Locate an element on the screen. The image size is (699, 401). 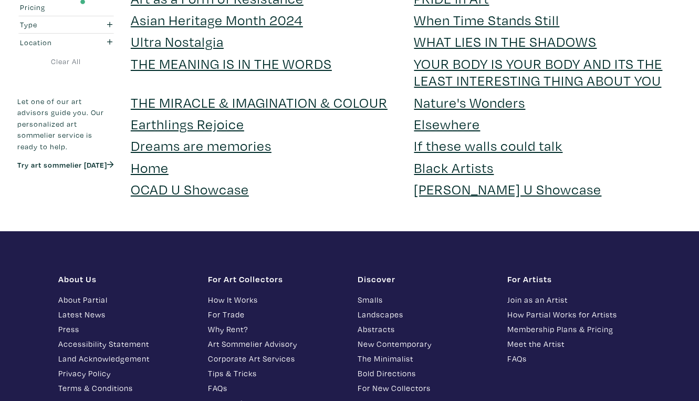
a: How It Works is located at coordinates (275, 299).